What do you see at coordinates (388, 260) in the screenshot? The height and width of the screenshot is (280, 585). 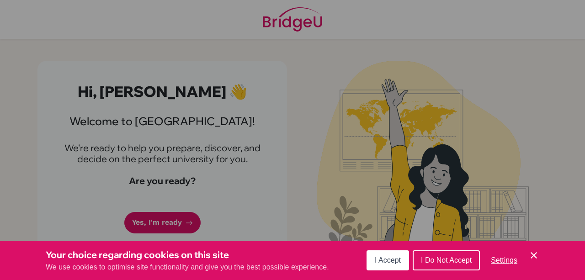 I see `span: I Accept` at bounding box center [388, 260].